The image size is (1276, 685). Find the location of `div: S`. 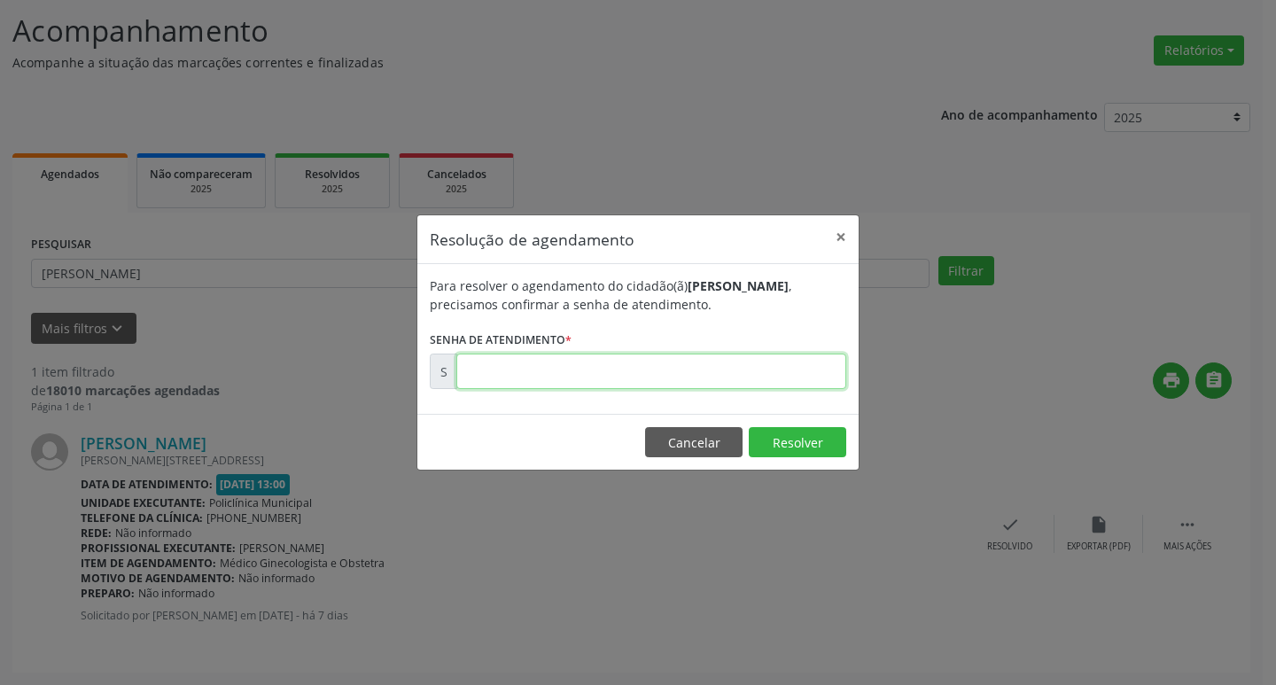

div: S is located at coordinates (443, 371).